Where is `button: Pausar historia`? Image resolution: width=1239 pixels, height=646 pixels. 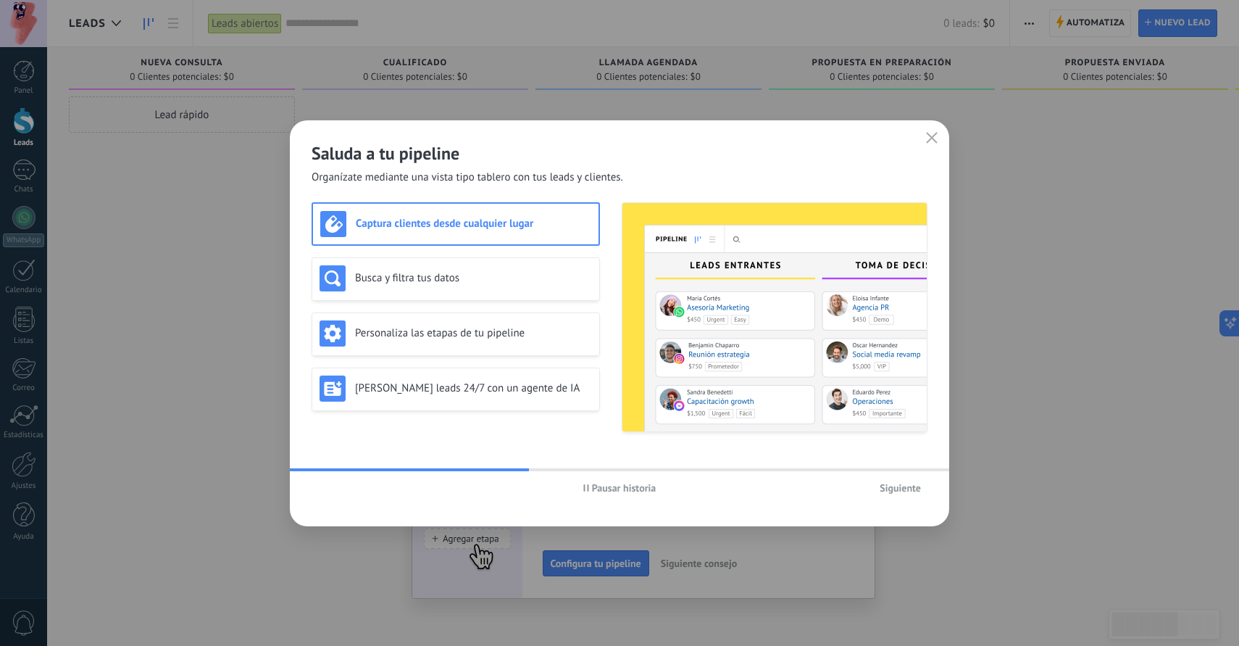
button: Pausar historia is located at coordinates (620, 488).